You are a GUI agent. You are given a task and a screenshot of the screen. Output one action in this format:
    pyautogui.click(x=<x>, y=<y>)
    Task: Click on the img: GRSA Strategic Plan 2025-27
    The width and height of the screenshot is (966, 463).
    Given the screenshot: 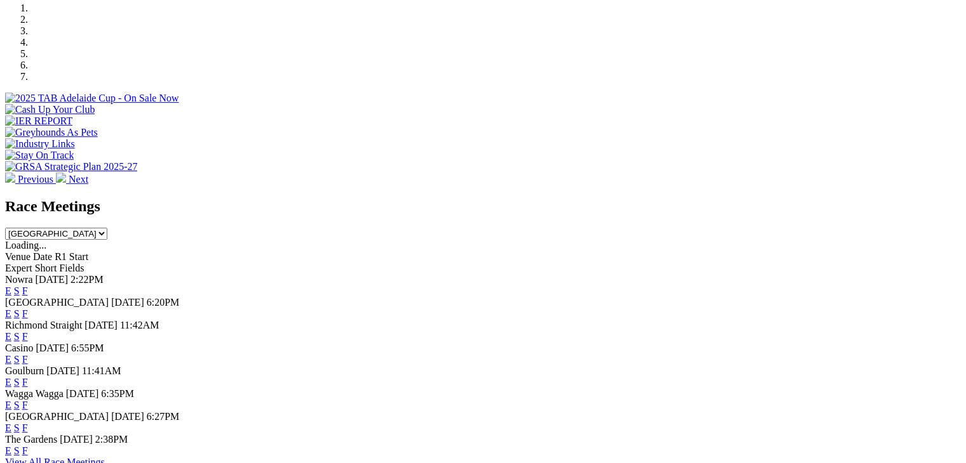 What is the action you would take?
    pyautogui.click(x=71, y=167)
    